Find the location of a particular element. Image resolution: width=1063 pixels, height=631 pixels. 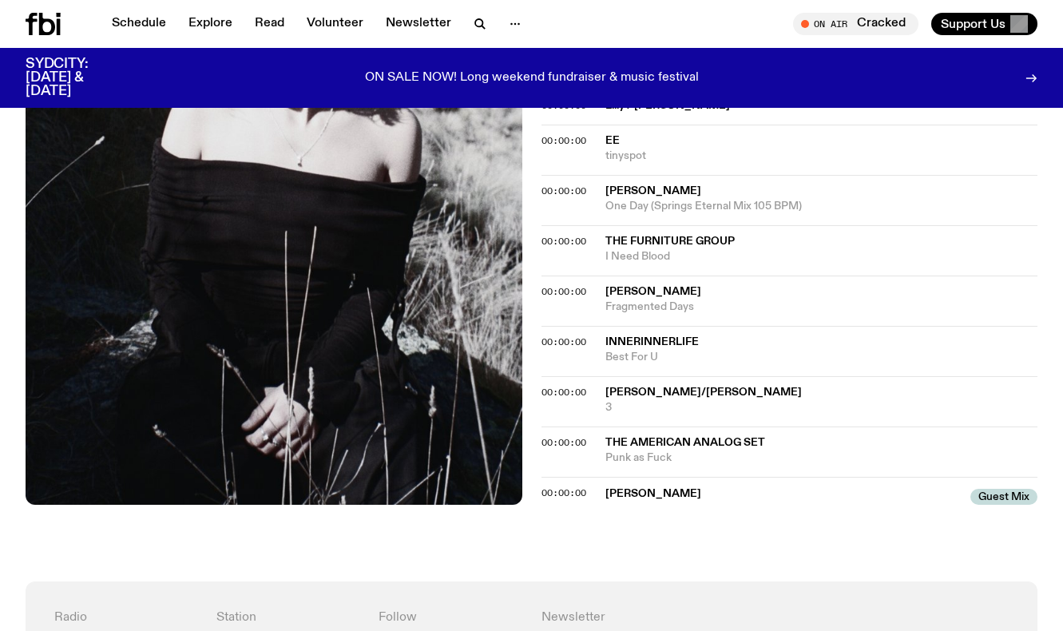

h4: Follow is located at coordinates (450, 617).